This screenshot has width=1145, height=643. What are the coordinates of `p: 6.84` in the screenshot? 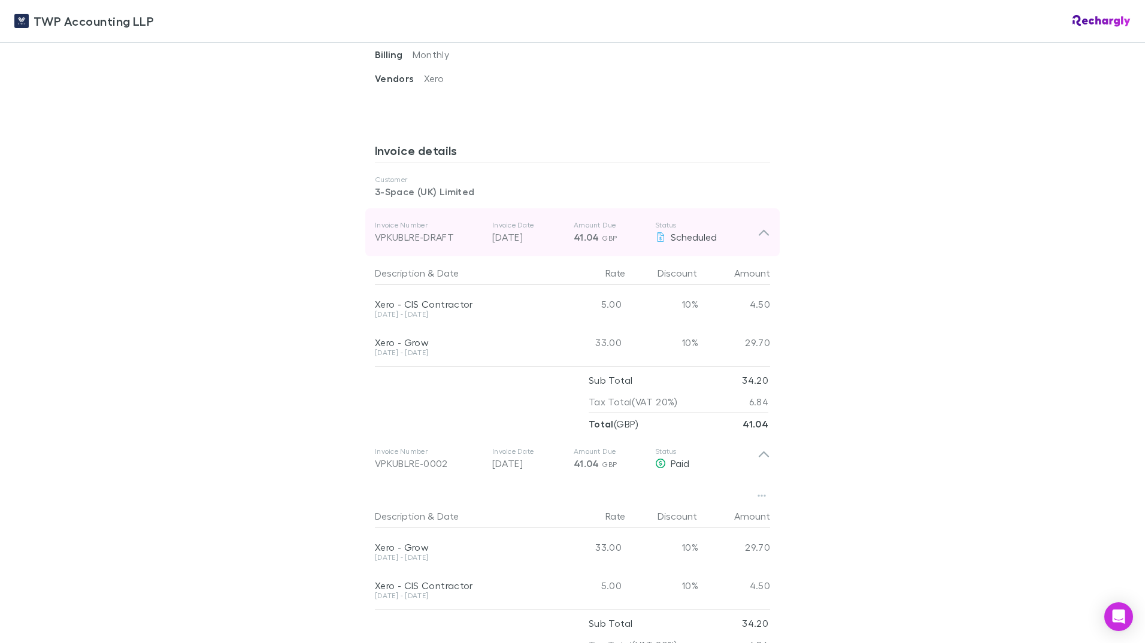 It's located at (759, 402).